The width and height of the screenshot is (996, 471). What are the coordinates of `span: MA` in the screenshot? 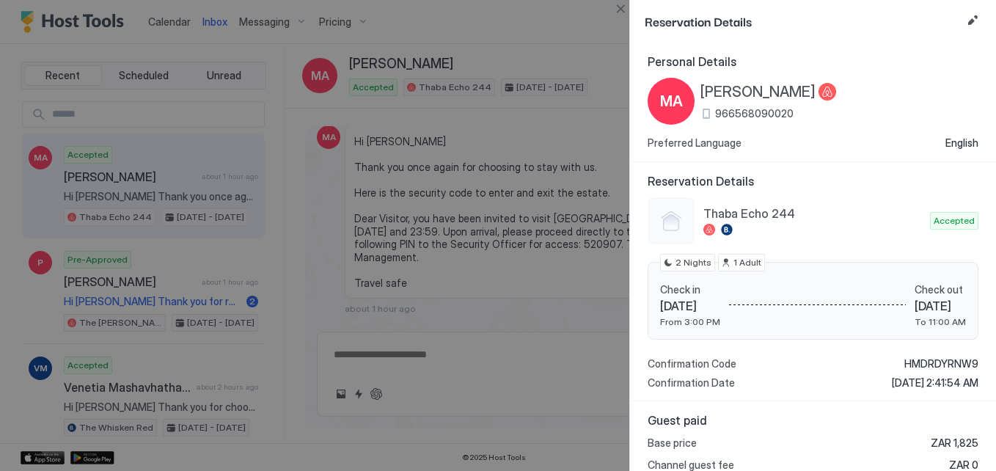 It's located at (671, 101).